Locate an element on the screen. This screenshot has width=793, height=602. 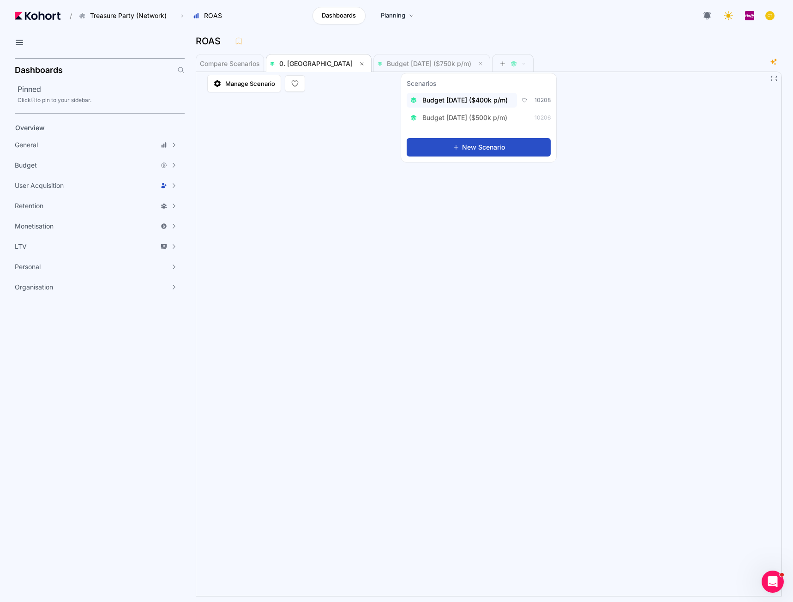
span: ROAS is located at coordinates (213, 16).